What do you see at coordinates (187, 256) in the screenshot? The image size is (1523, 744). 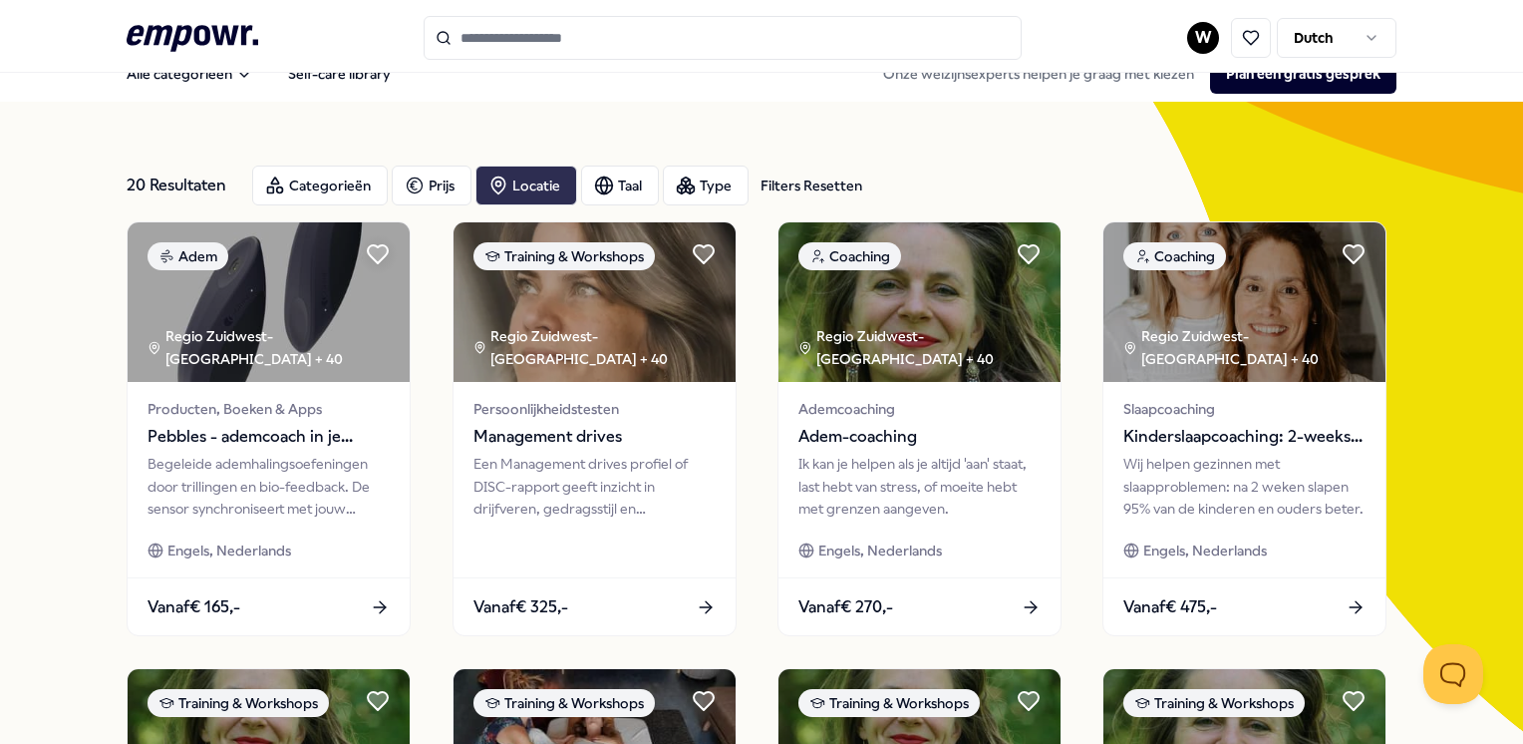 I see `div: Adem` at bounding box center [187, 256].